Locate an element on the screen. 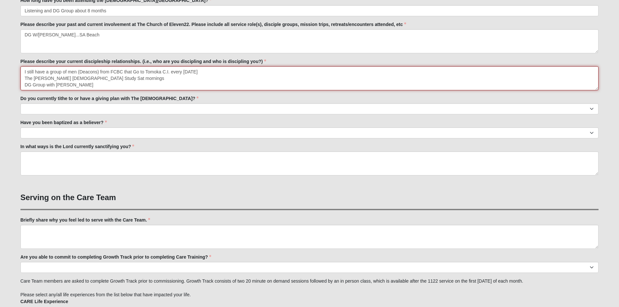 This screenshot has height=307, width=619. label: In what ways is the Lord currently sanctifying you? is located at coordinates (77, 147).